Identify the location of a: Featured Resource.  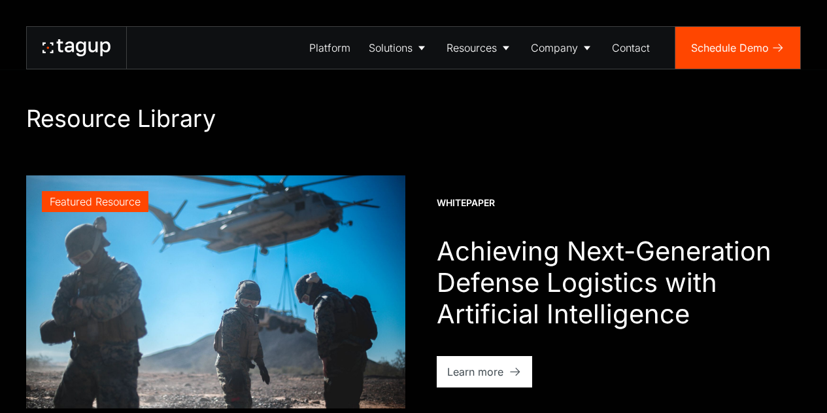
(216, 292).